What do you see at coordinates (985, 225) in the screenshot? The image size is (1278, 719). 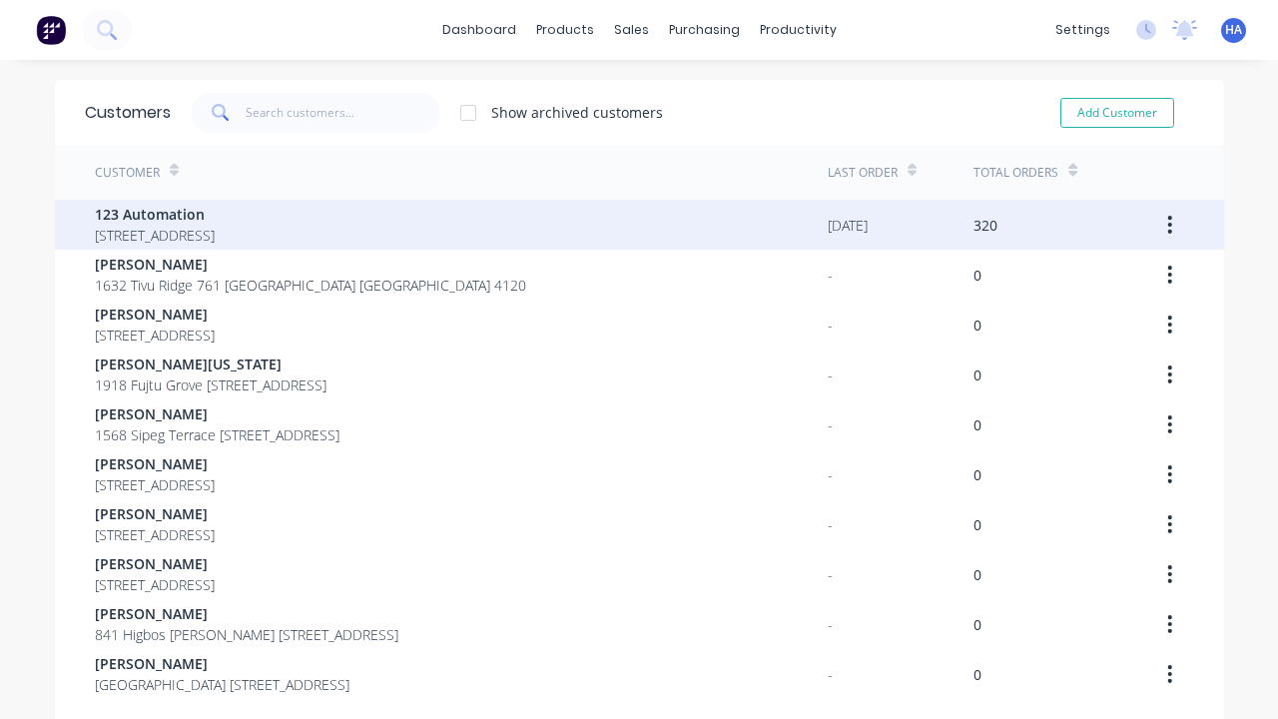 I see `div: 320` at bounding box center [985, 225].